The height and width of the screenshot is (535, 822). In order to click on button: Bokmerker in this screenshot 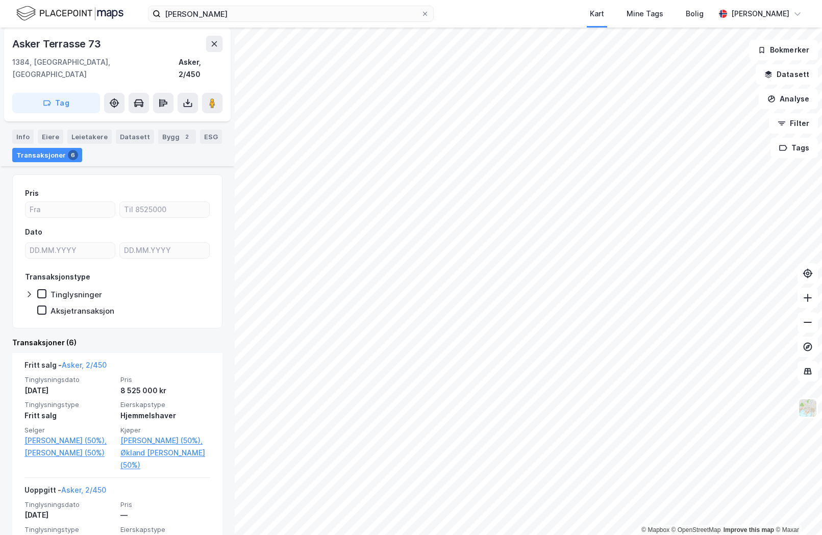, I will do `click(783, 50)`.